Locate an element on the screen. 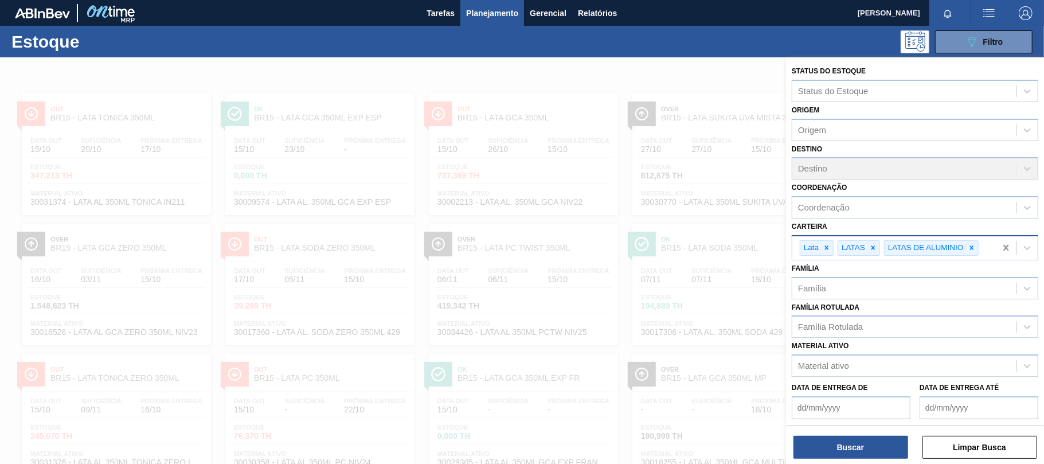  div: Família Rotulada is located at coordinates (830, 327).